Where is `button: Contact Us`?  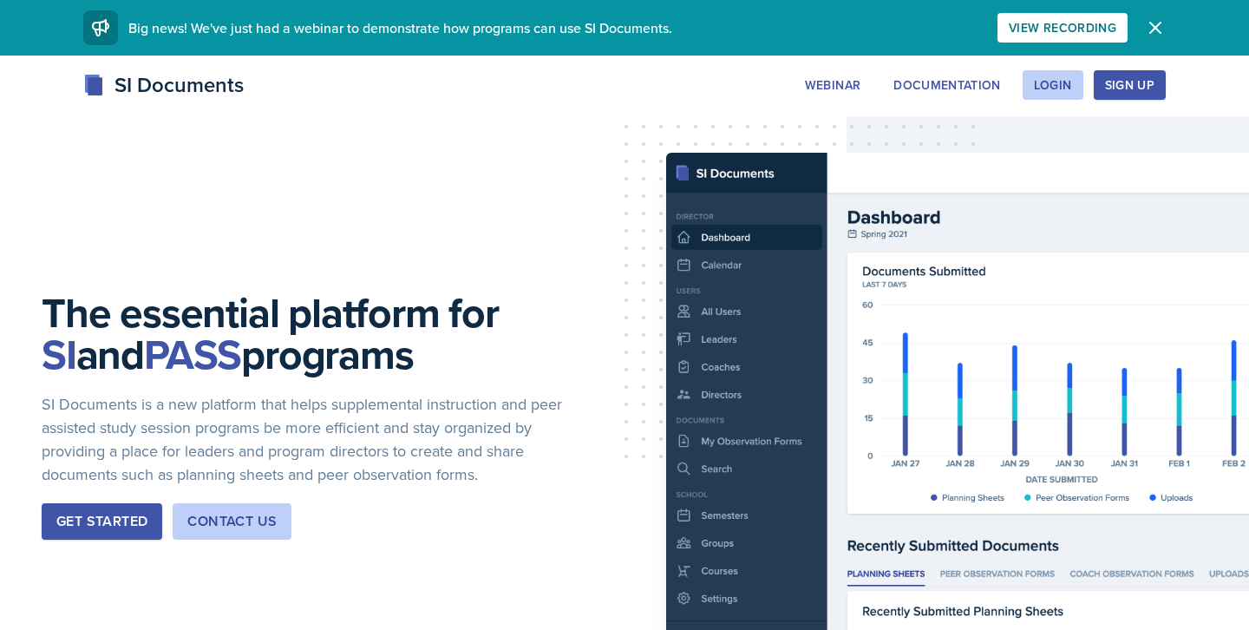 button: Contact Us is located at coordinates (232, 521).